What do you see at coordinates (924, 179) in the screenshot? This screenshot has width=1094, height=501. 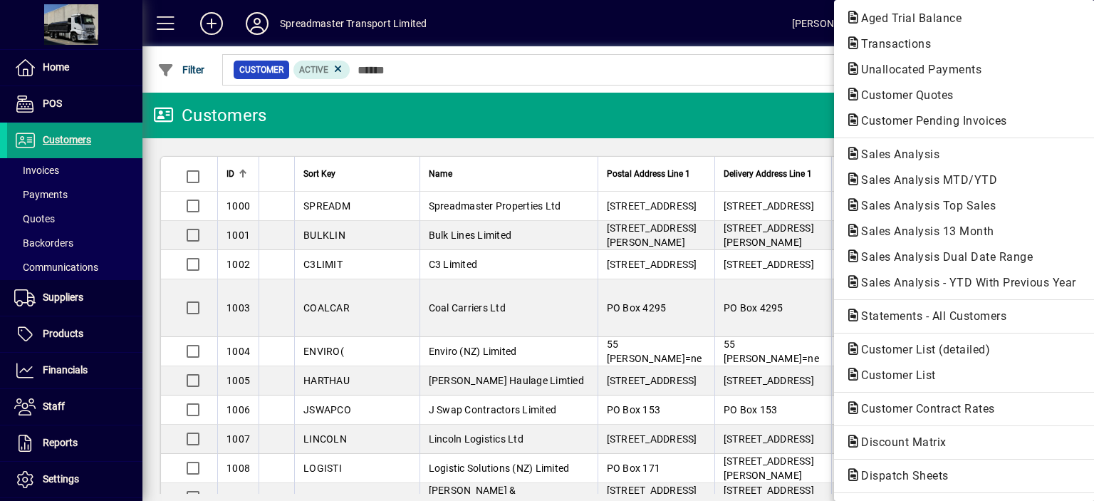 I see `span: Sales Analysis MTD/YTD` at bounding box center [924, 179].